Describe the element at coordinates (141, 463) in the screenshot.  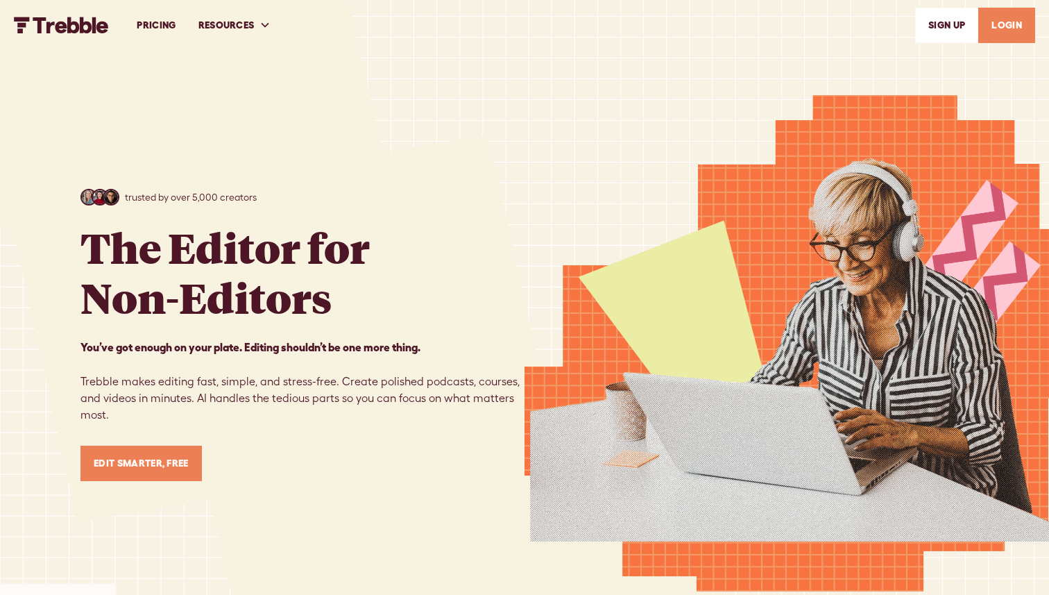
I see `a: Edit Smarter, Free` at that location.